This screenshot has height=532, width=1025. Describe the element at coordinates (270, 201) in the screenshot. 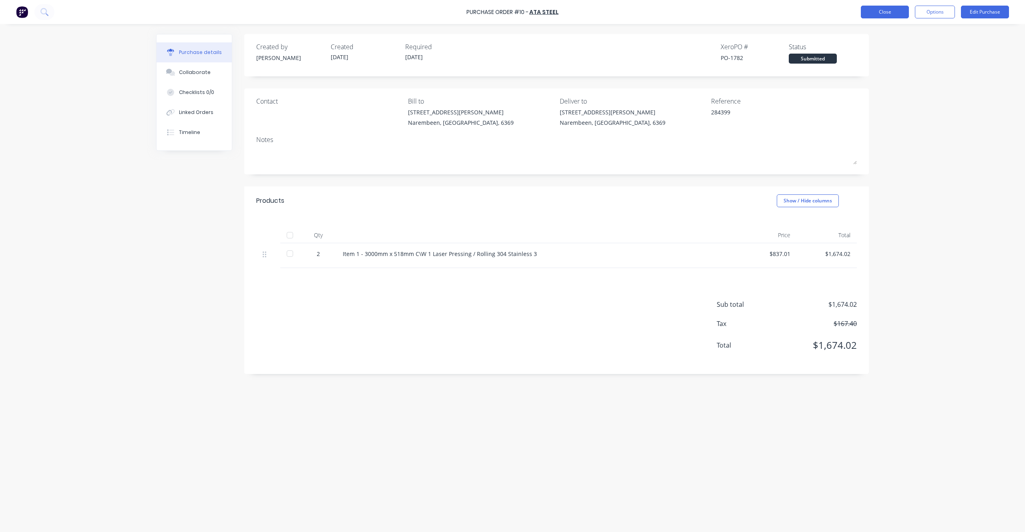

I see `div: Products` at that location.